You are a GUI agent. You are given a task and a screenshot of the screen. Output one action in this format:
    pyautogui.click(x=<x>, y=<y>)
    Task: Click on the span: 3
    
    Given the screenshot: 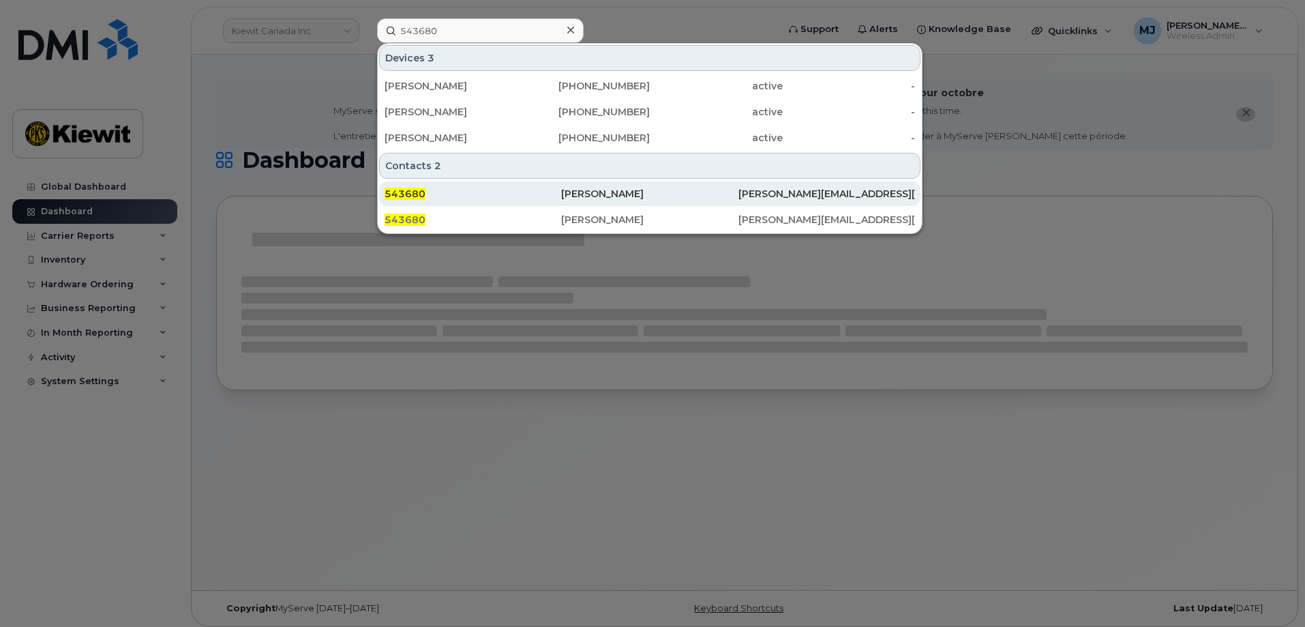 What is the action you would take?
    pyautogui.click(x=431, y=58)
    